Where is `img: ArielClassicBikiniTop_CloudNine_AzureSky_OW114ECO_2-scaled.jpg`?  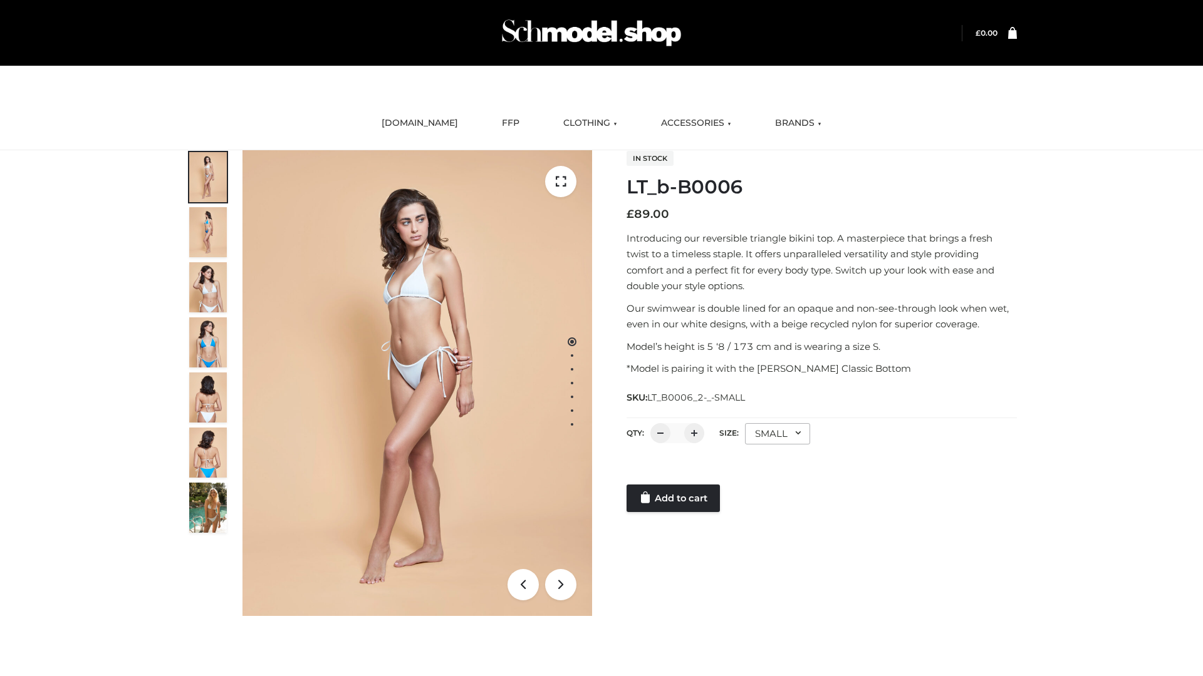
img: ArielClassicBikiniTop_CloudNine_AzureSky_OW114ECO_2-scaled.jpg is located at coordinates (208, 232).